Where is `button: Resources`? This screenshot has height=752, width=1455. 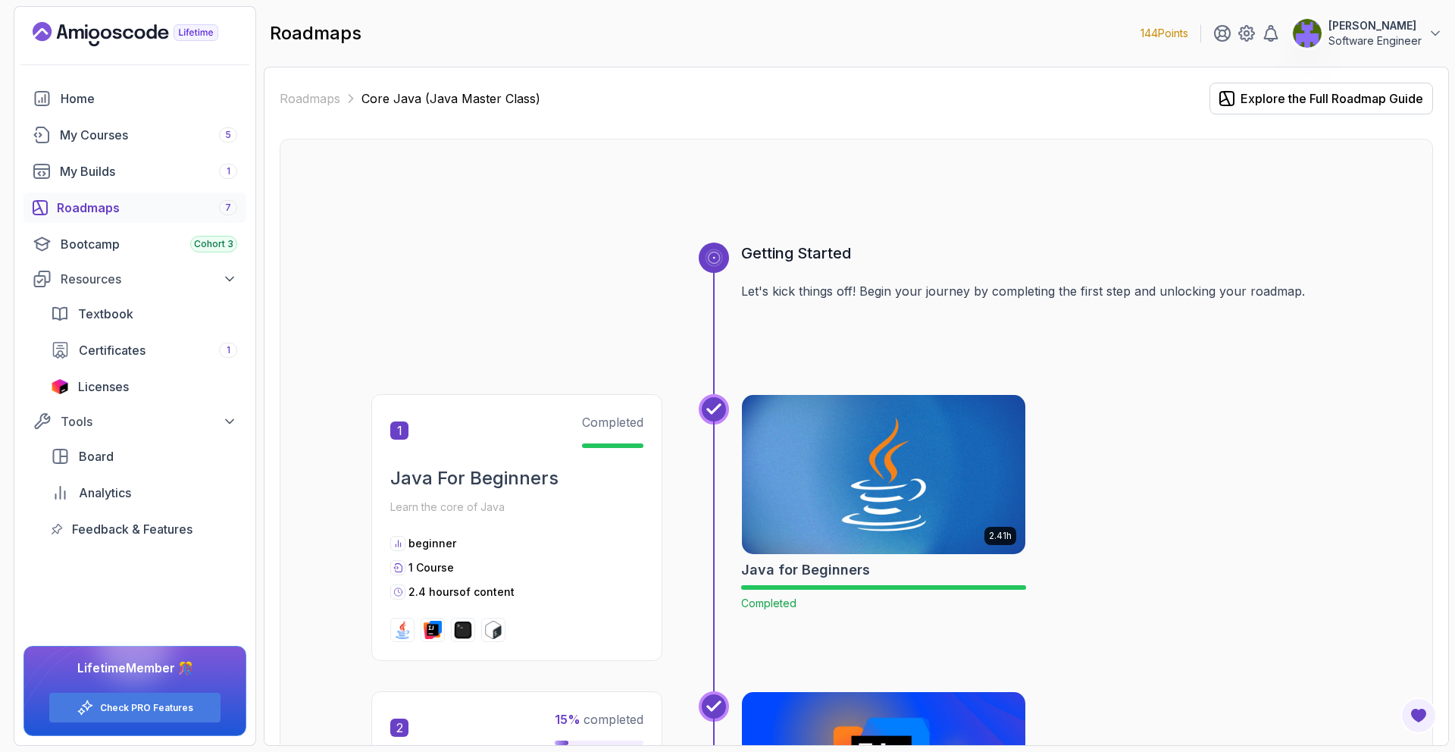 button: Resources is located at coordinates (135, 279).